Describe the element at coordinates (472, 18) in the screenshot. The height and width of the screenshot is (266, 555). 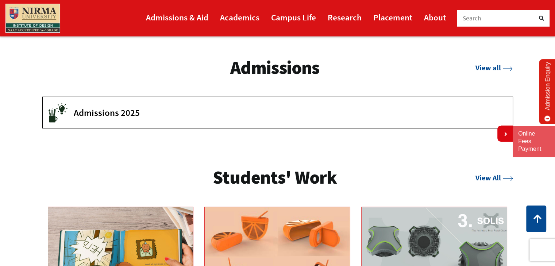
I see `span: Search` at that location.